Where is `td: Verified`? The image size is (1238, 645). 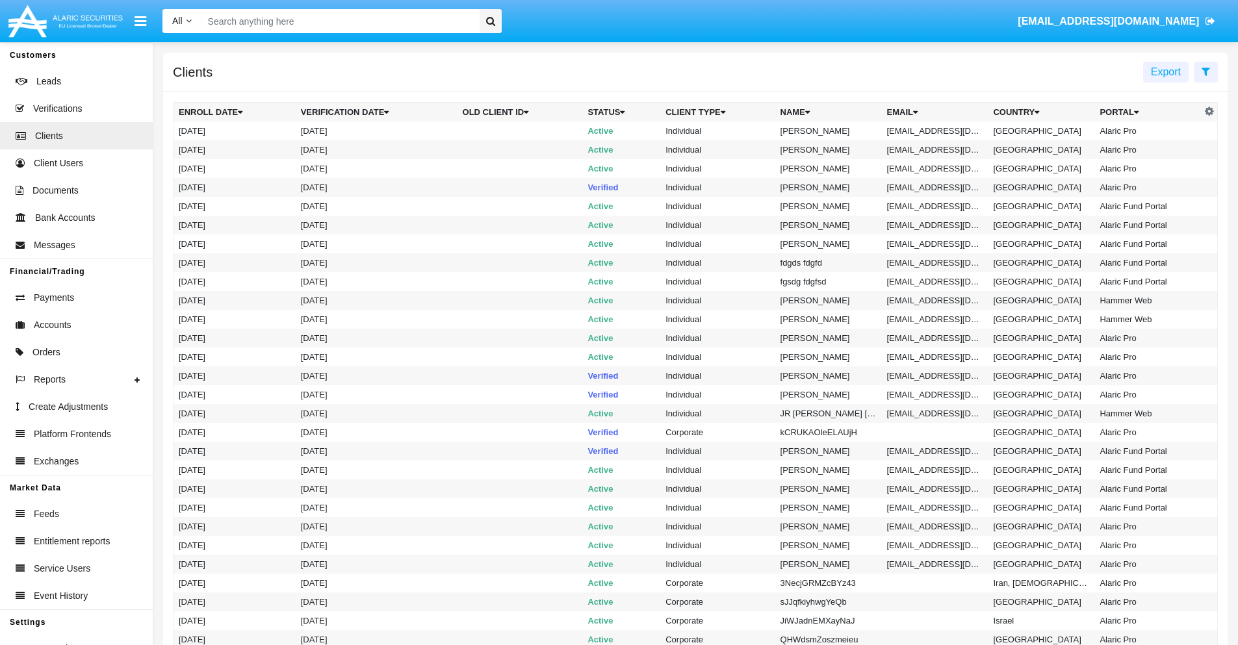 td: Verified is located at coordinates (621, 432).